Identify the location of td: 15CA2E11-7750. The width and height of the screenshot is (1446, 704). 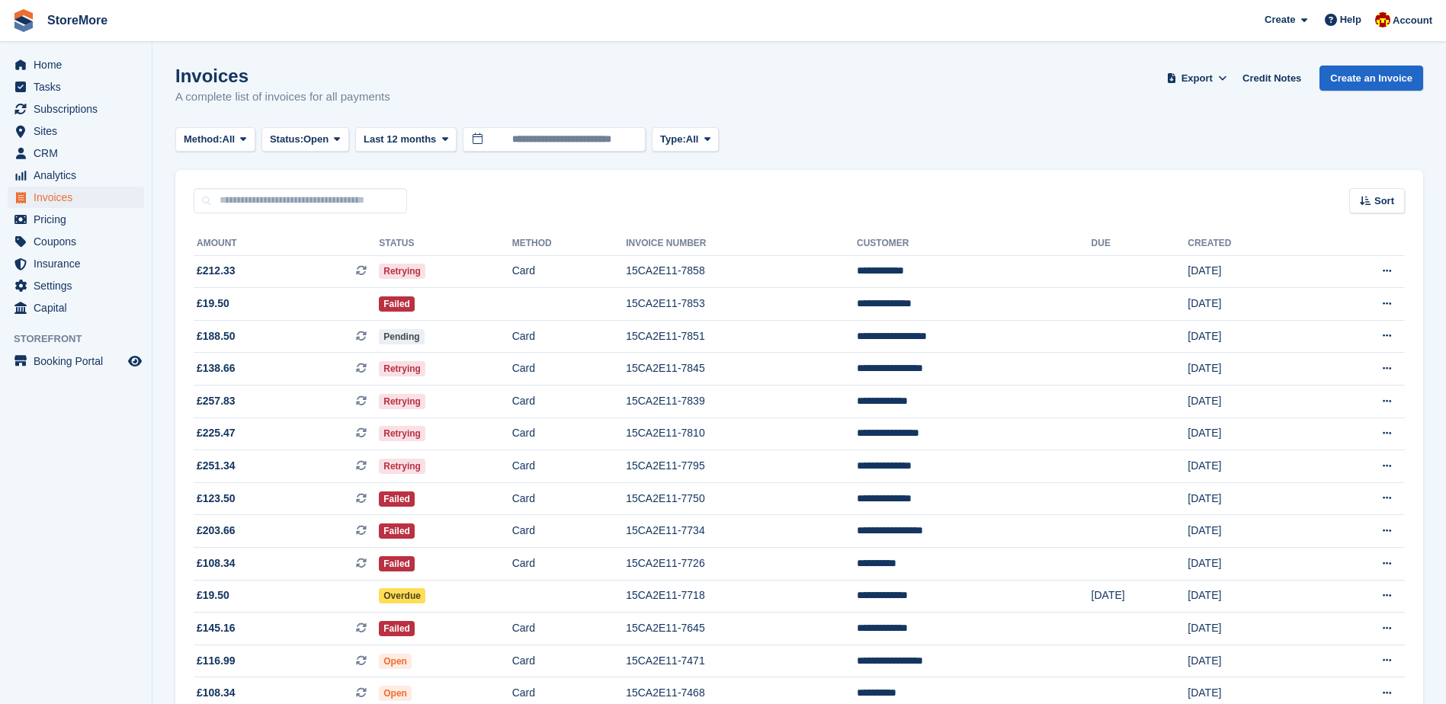
(741, 498).